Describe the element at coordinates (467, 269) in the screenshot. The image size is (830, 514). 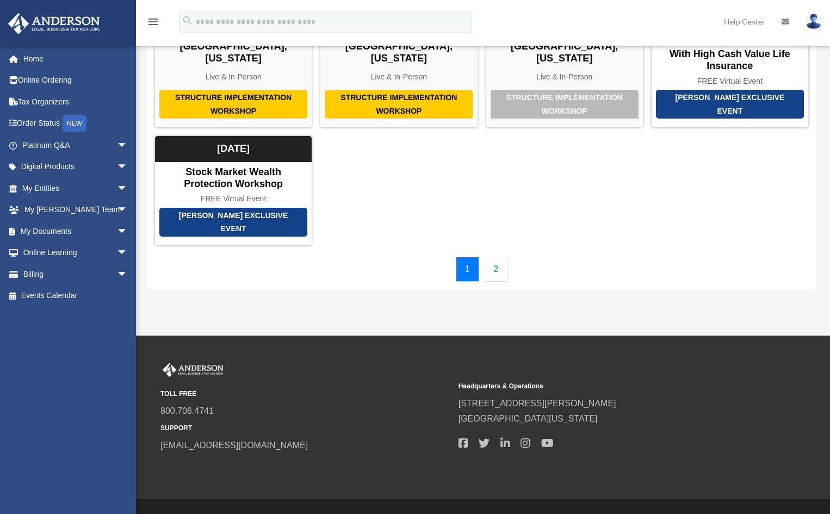
I see `a: 1` at that location.